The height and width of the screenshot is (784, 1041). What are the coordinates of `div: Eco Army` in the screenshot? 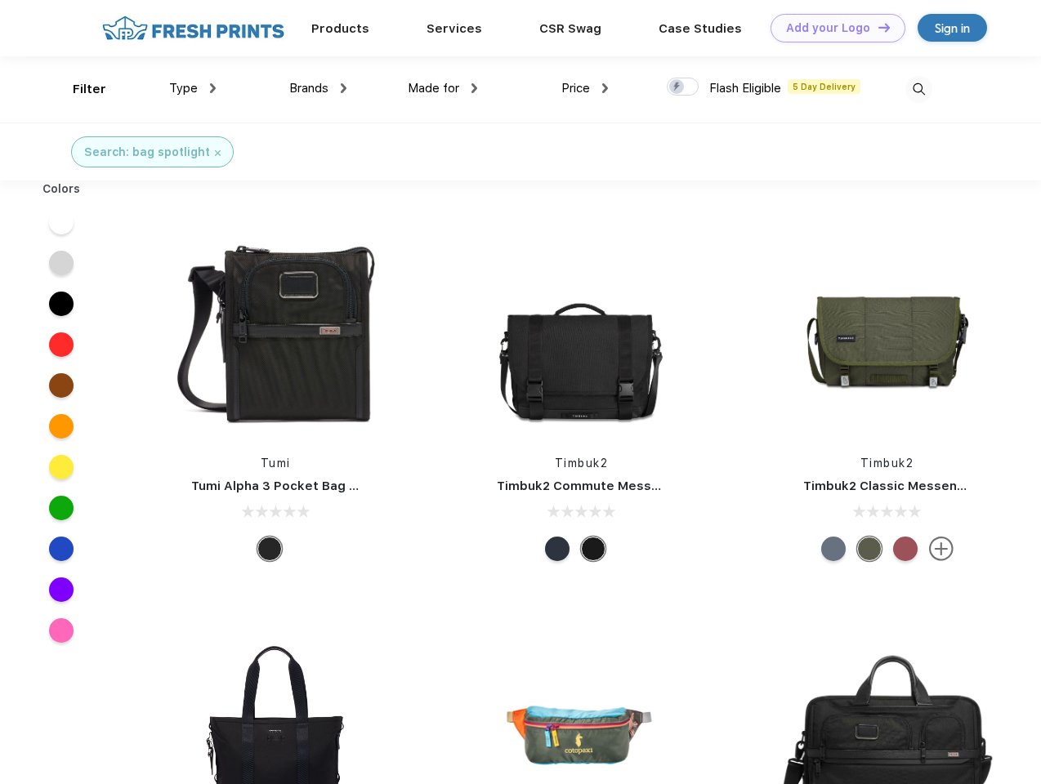 It's located at (869, 549).